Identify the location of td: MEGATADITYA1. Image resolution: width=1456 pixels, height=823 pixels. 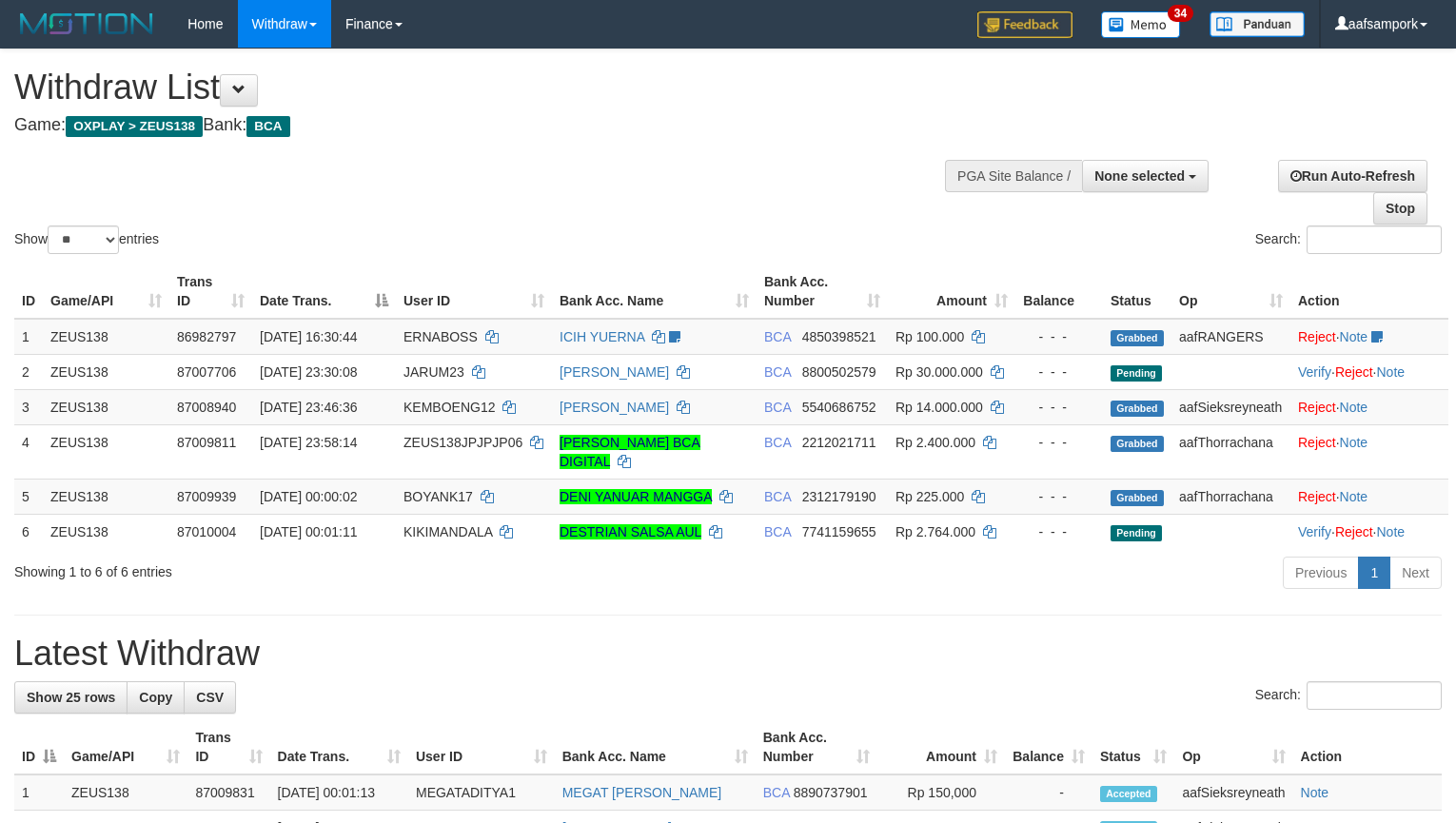
(481, 793).